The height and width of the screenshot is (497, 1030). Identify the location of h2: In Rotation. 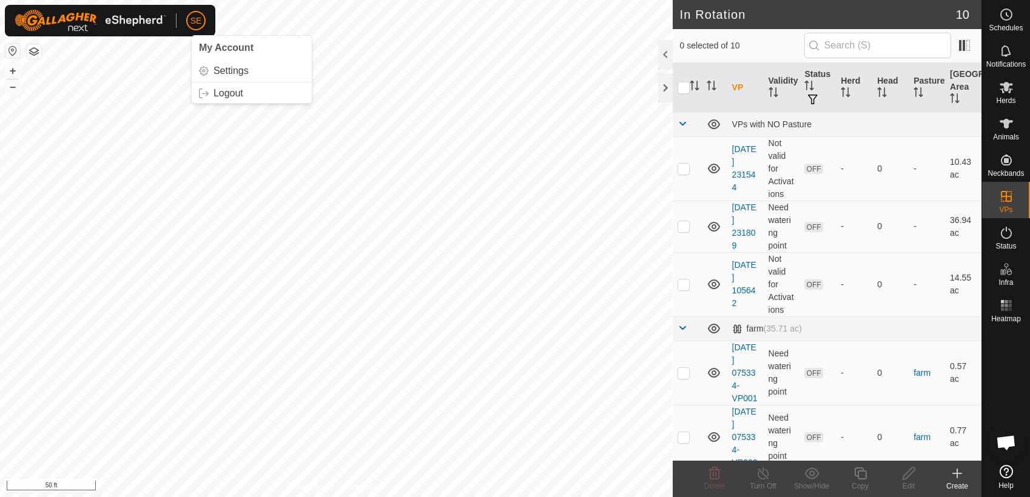
(818, 15).